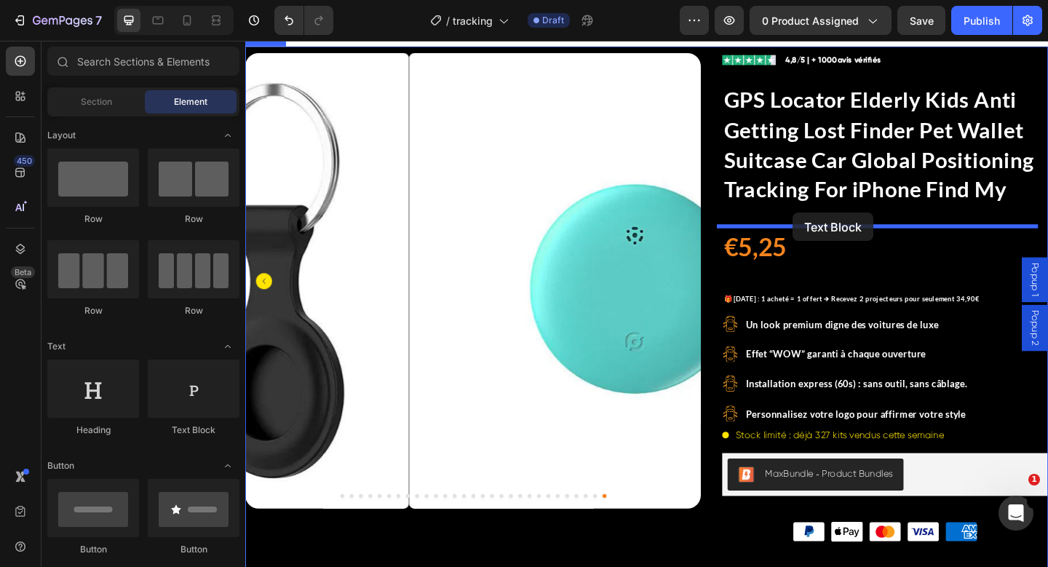 The image size is (1048, 567). Describe the element at coordinates (56, 346) in the screenshot. I see `span: Text` at that location.